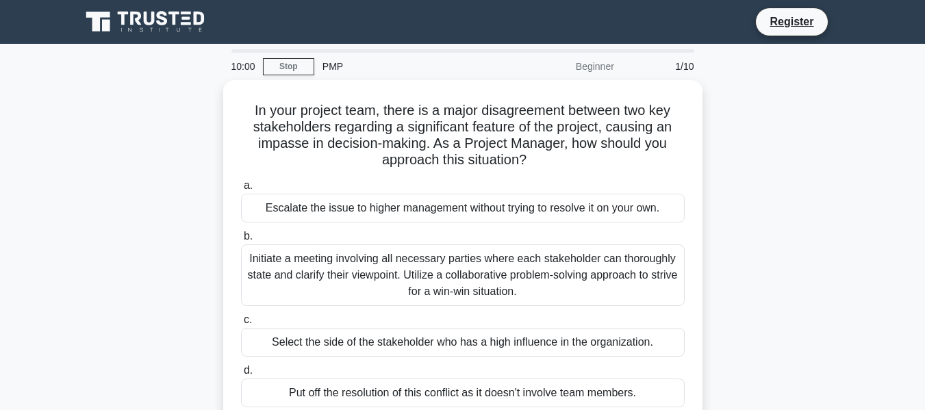  I want to click on a: Stop, so click(288, 66).